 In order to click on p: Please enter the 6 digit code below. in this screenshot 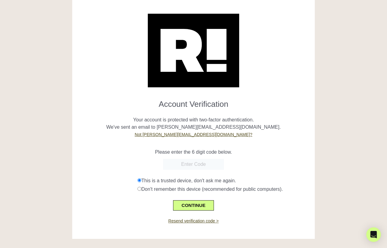, I will do `click(193, 152)`.